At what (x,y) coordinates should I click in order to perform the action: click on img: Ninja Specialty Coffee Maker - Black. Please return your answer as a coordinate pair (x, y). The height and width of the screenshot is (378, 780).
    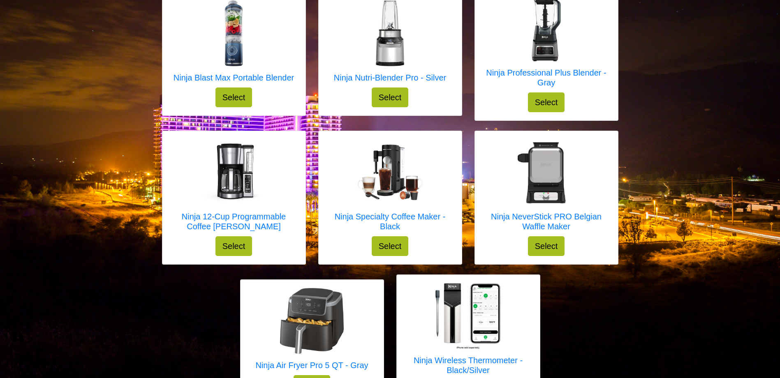
    Looking at the image, I should click on (390, 173).